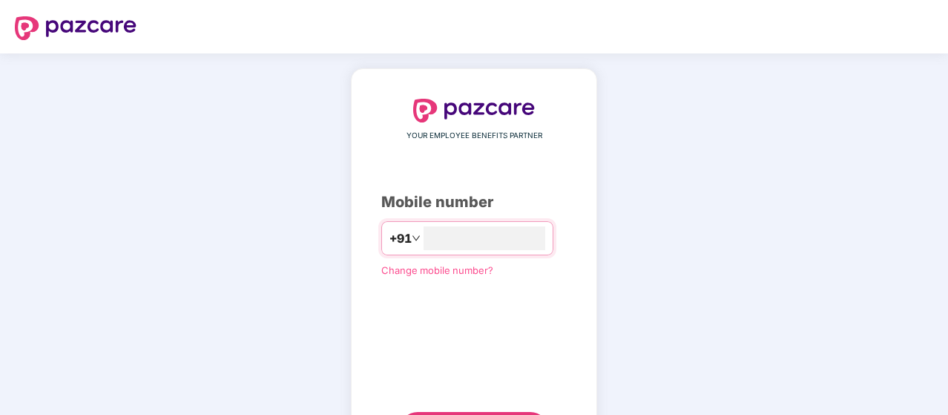 The height and width of the screenshot is (415, 948). Describe the element at coordinates (474, 202) in the screenshot. I see `div: Mobile number` at that location.